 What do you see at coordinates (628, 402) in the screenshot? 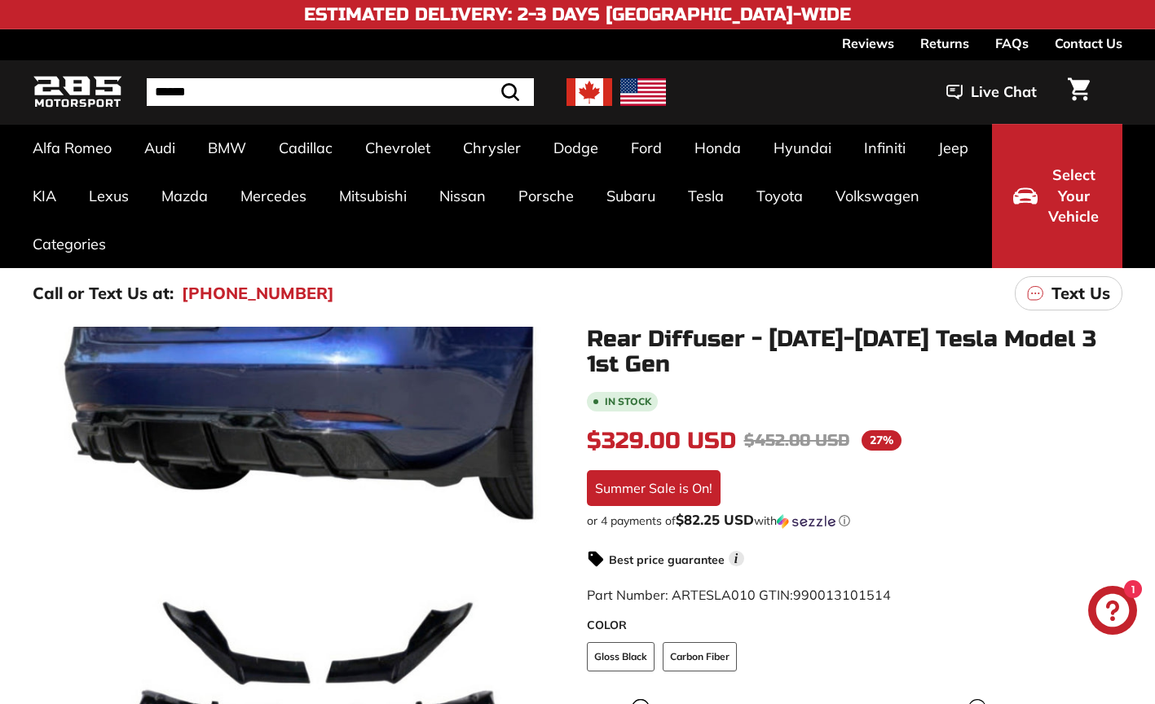
I see `b: In stock` at bounding box center [628, 402].